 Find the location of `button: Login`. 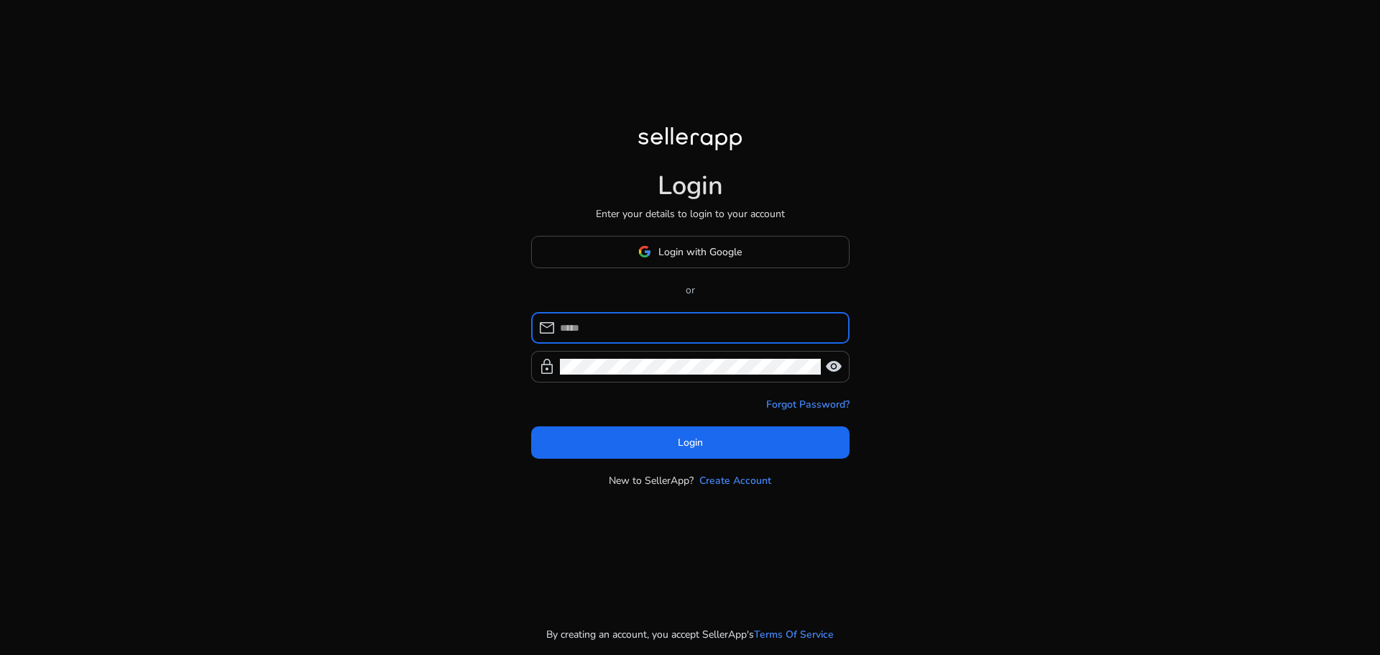

button: Login is located at coordinates (690, 442).